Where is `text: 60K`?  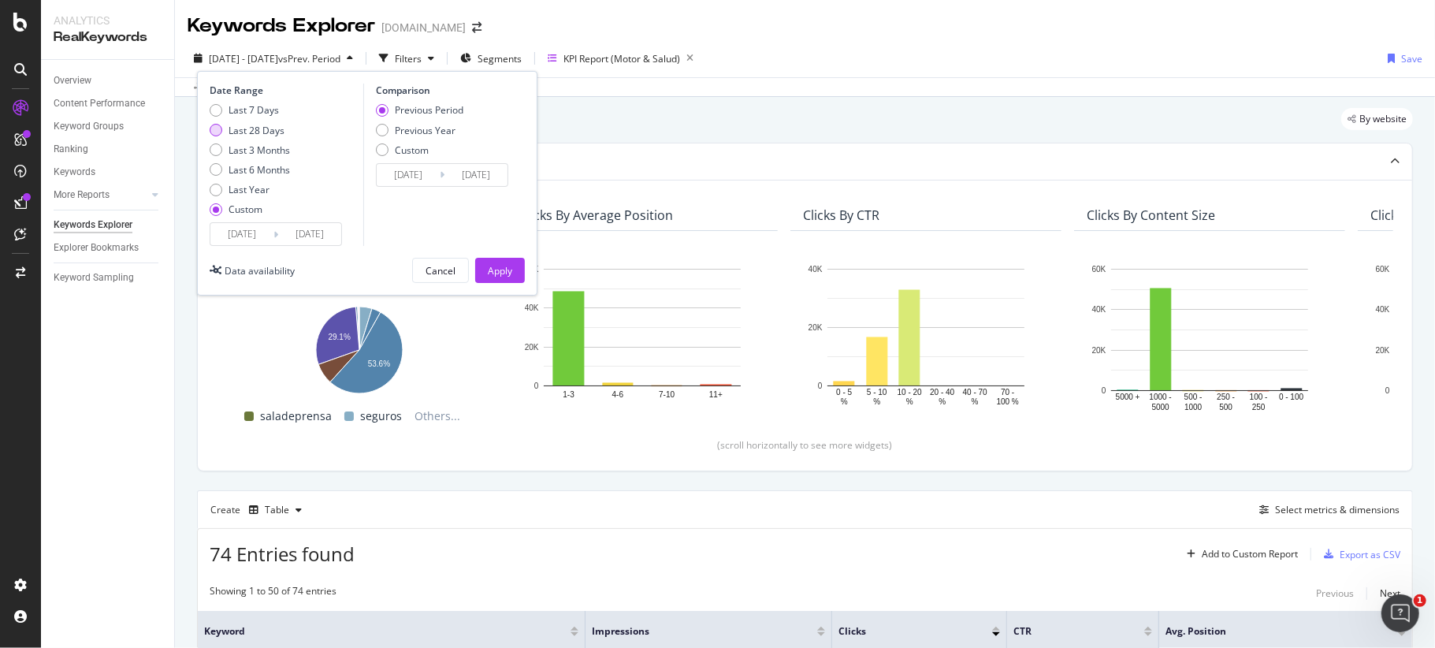
text: 60K is located at coordinates (1099, 269).